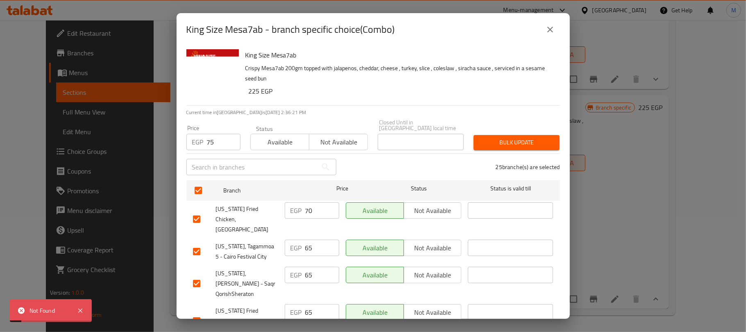  I want to click on p: 25 branche(s) are selected, so click(528, 167).